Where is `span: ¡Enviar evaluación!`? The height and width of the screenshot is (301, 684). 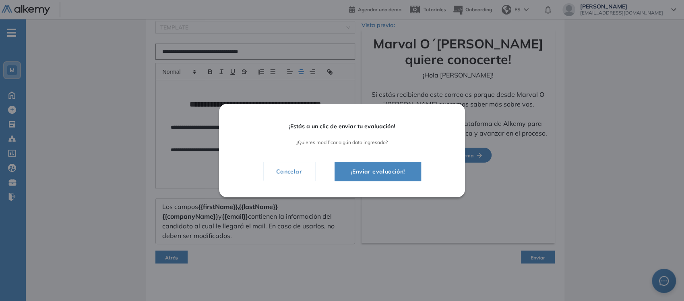 span: ¡Enviar evaluación! is located at coordinates (378, 171).